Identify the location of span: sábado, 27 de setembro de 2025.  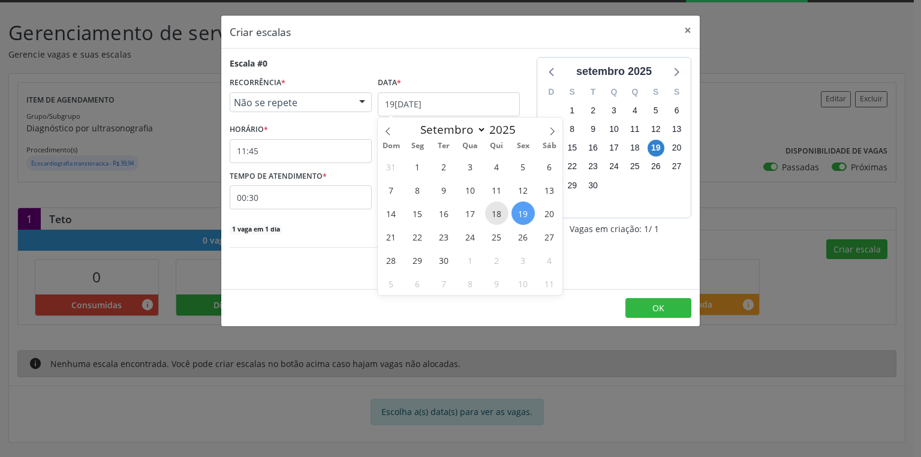
(677, 167).